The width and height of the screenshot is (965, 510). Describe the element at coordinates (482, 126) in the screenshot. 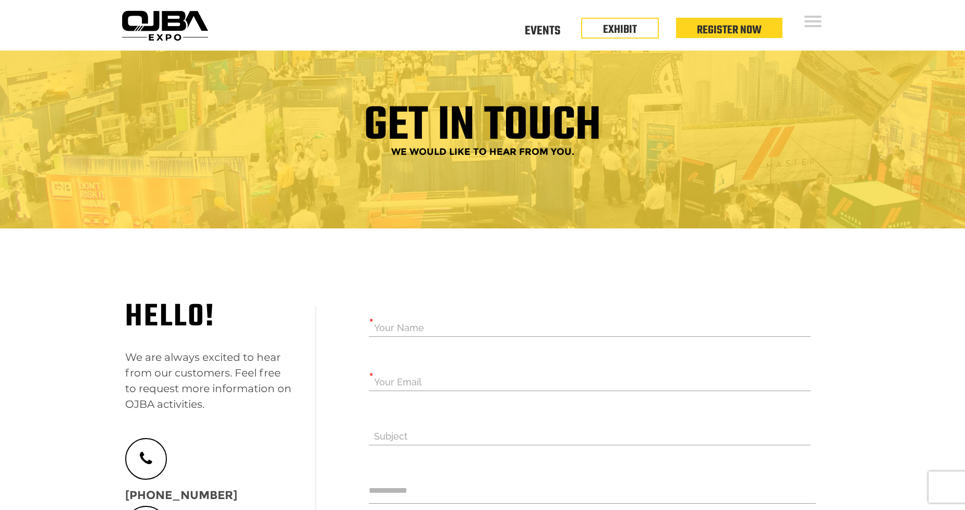

I see `h1: GET IN TOUCH` at that location.